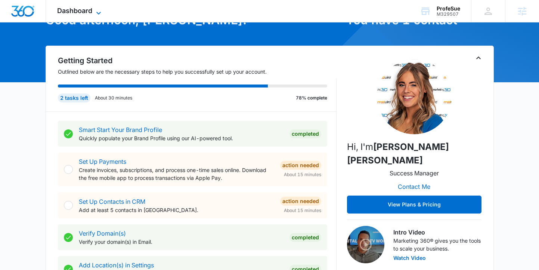  Describe the element at coordinates (112, 201) in the screenshot. I see `a: Set Up Contacts in CRM` at that location.